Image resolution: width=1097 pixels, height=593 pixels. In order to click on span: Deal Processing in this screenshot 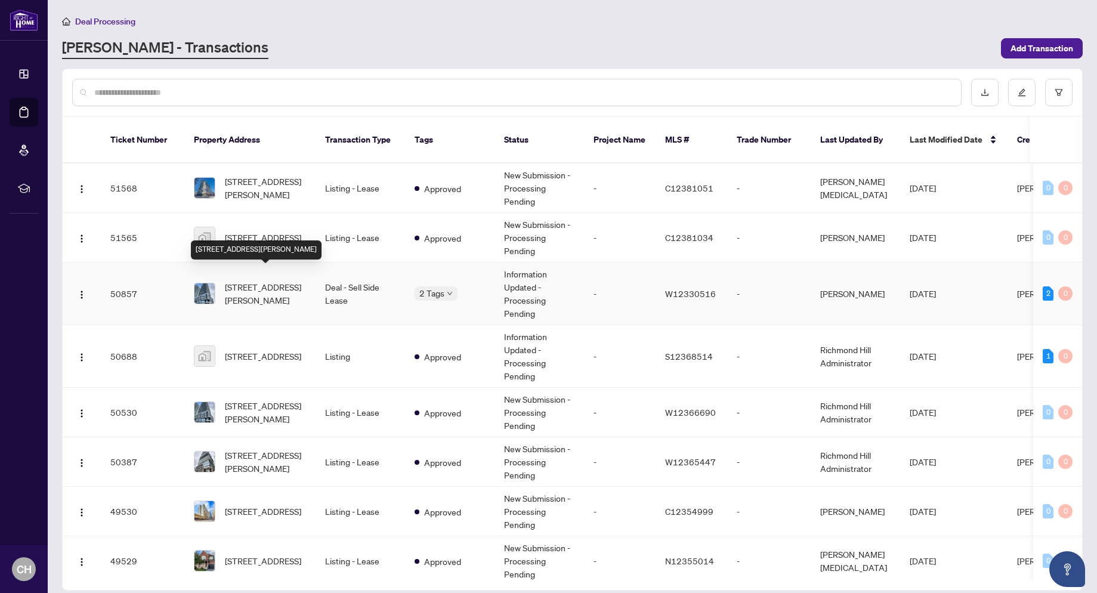, I will do `click(105, 21)`.